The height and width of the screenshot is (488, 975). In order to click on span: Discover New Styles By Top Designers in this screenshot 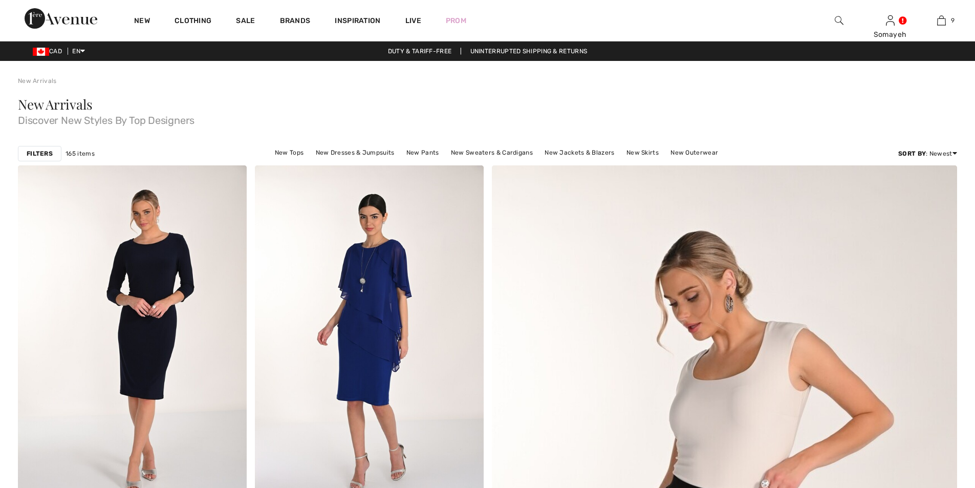, I will do `click(487, 118)`.